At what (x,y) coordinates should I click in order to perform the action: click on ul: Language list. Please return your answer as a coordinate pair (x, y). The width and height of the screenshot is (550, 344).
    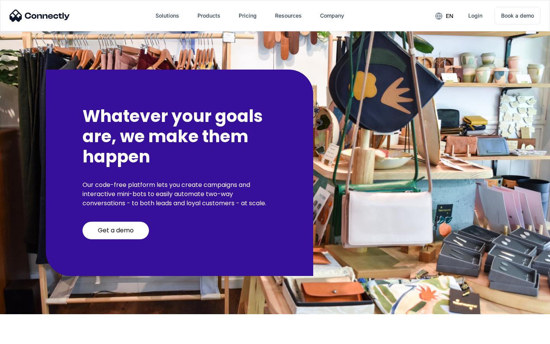
    Looking at the image, I should click on (31, 336).